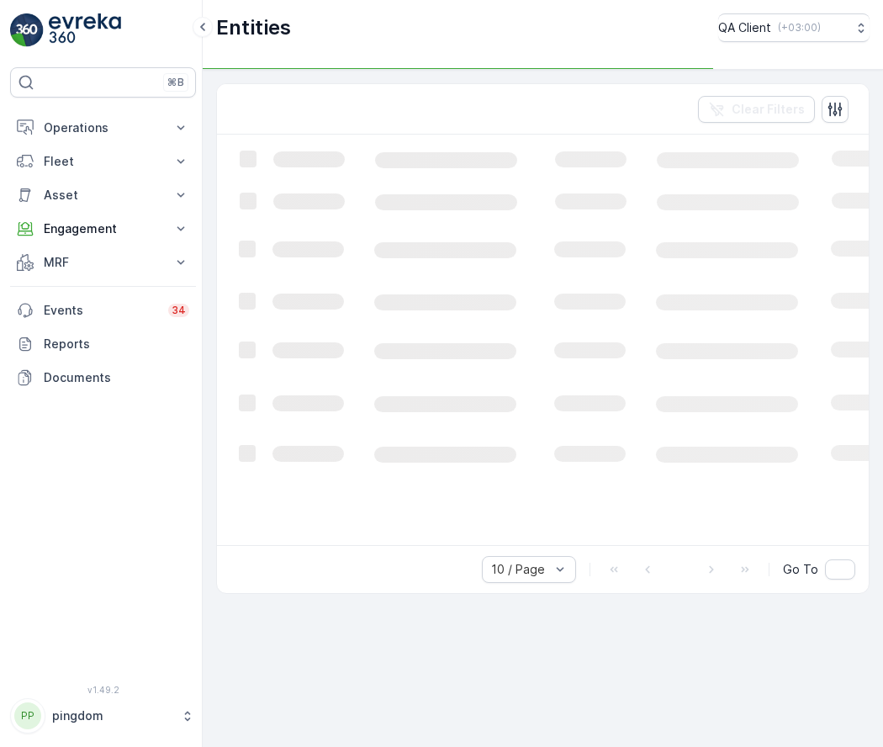  What do you see at coordinates (103, 161) in the screenshot?
I see `p: Fleet` at bounding box center [103, 161].